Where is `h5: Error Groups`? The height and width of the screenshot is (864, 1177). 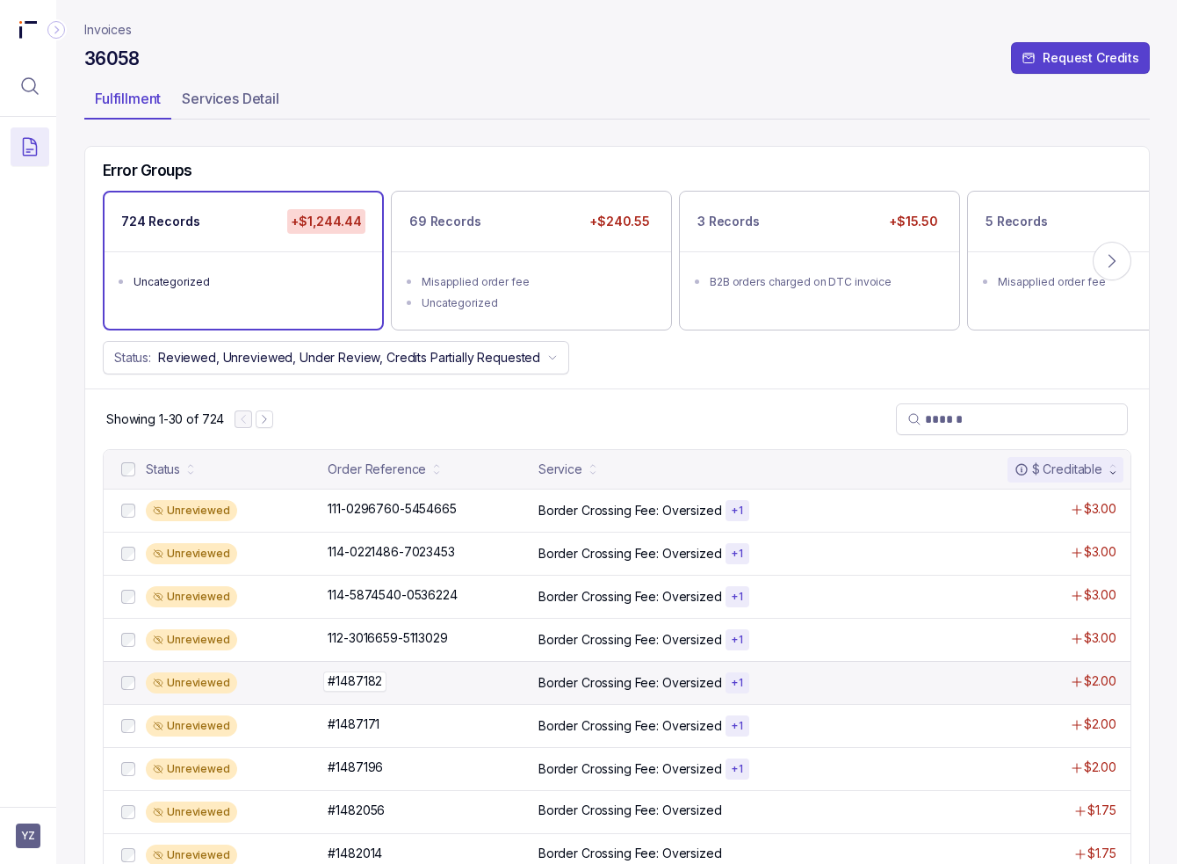 h5: Error Groups is located at coordinates (148, 170).